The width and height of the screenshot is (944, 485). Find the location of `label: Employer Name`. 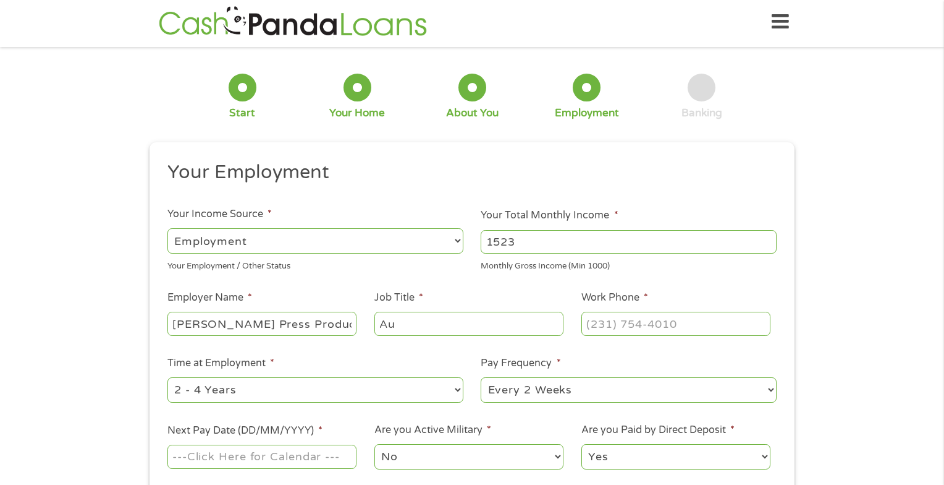

label: Employer Name is located at coordinates (210, 297).